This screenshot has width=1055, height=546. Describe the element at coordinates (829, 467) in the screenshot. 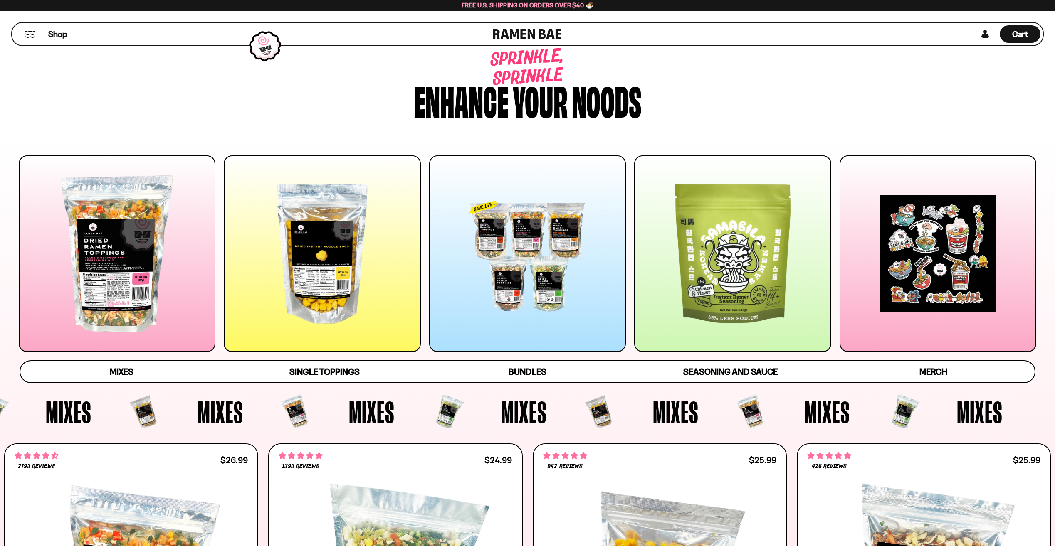

I see `span: 426 reviews` at that location.